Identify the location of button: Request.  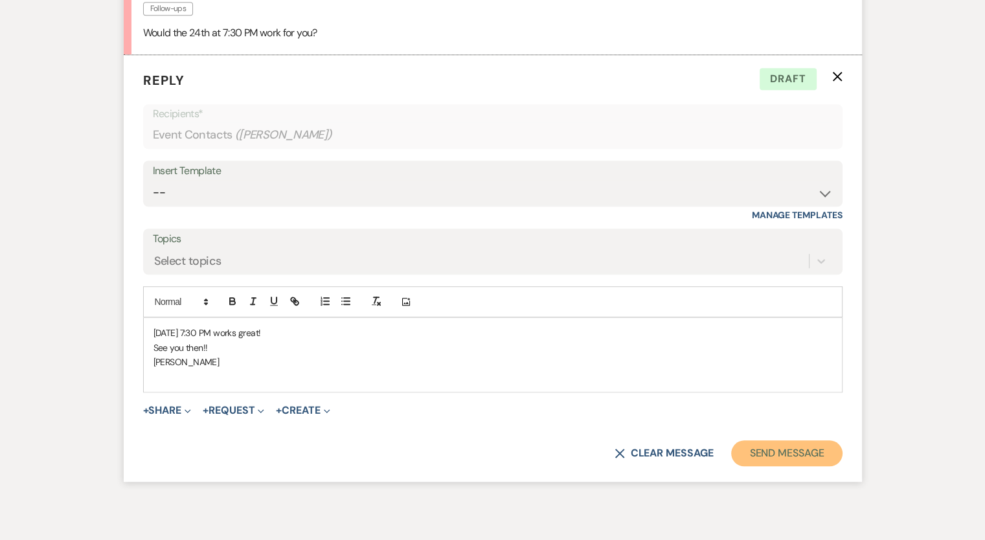
(233, 411).